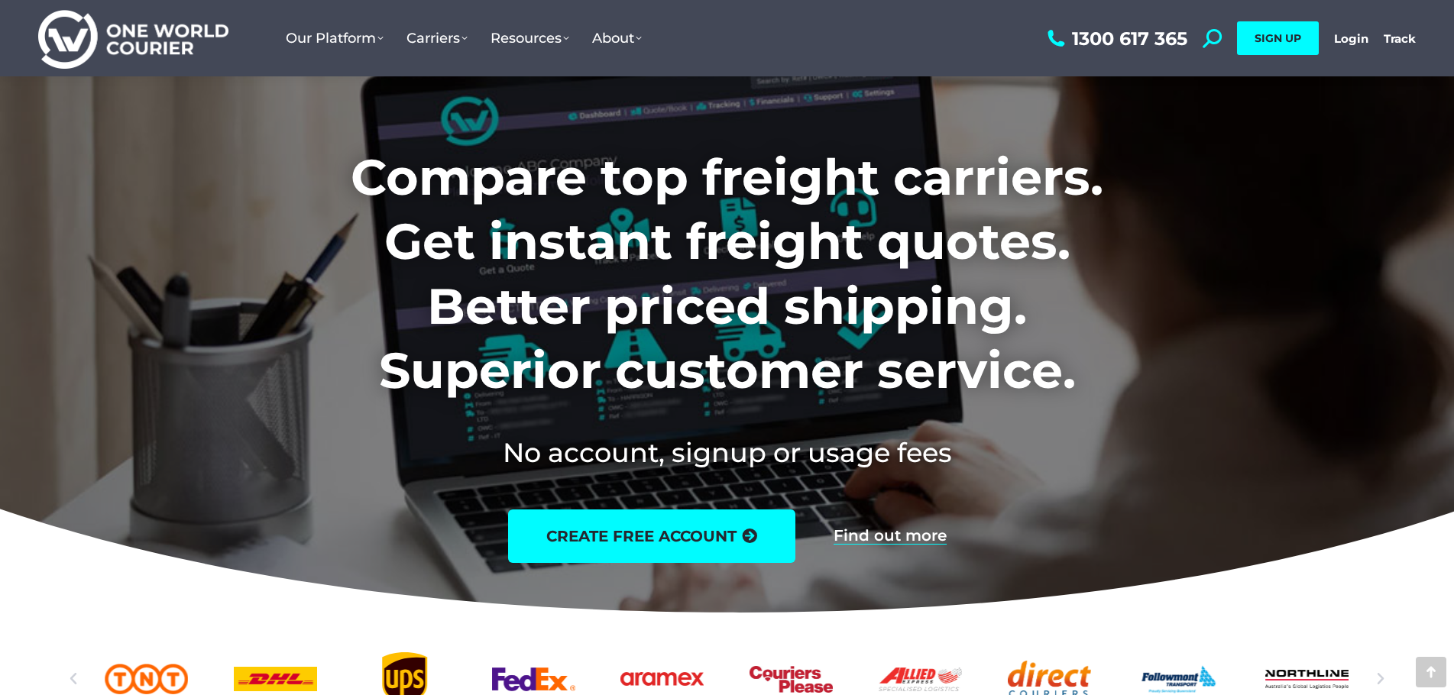 The width and height of the screenshot is (1454, 695). What do you see at coordinates (1400, 38) in the screenshot?
I see `a: Track` at bounding box center [1400, 38].